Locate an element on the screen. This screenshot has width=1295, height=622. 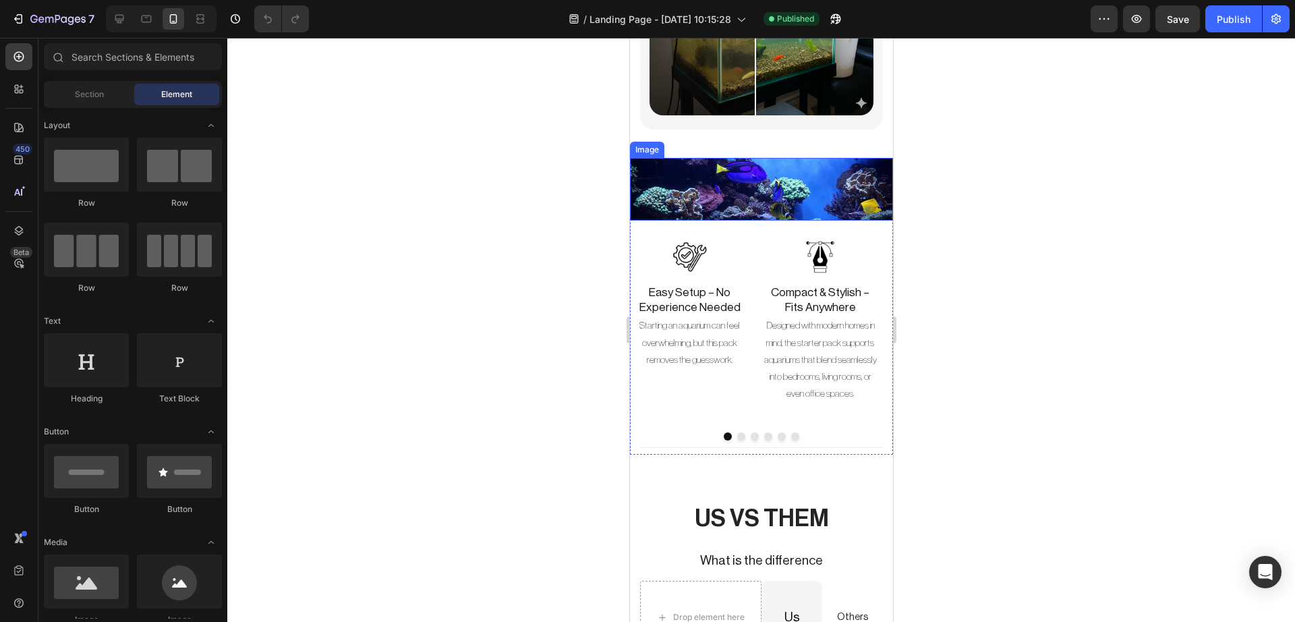
div: Heading is located at coordinates (86, 399).